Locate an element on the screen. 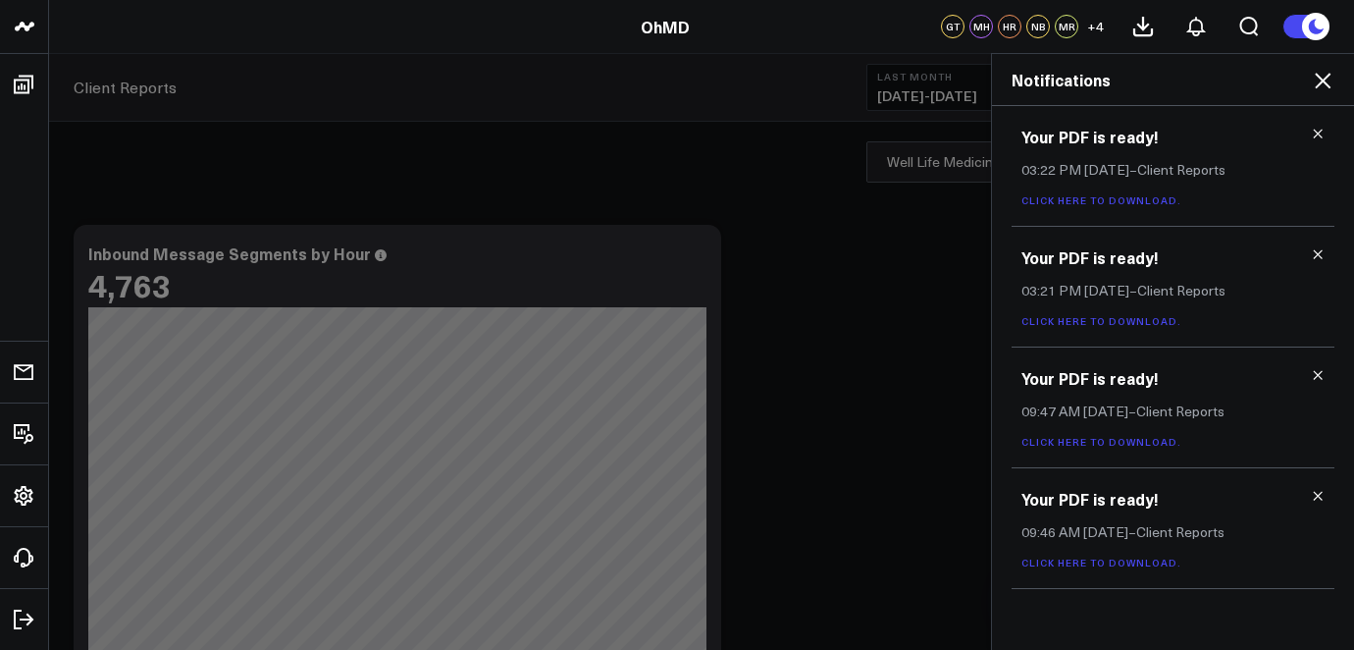 Image resolution: width=1354 pixels, height=650 pixels. button: +4 is located at coordinates (1095, 26).